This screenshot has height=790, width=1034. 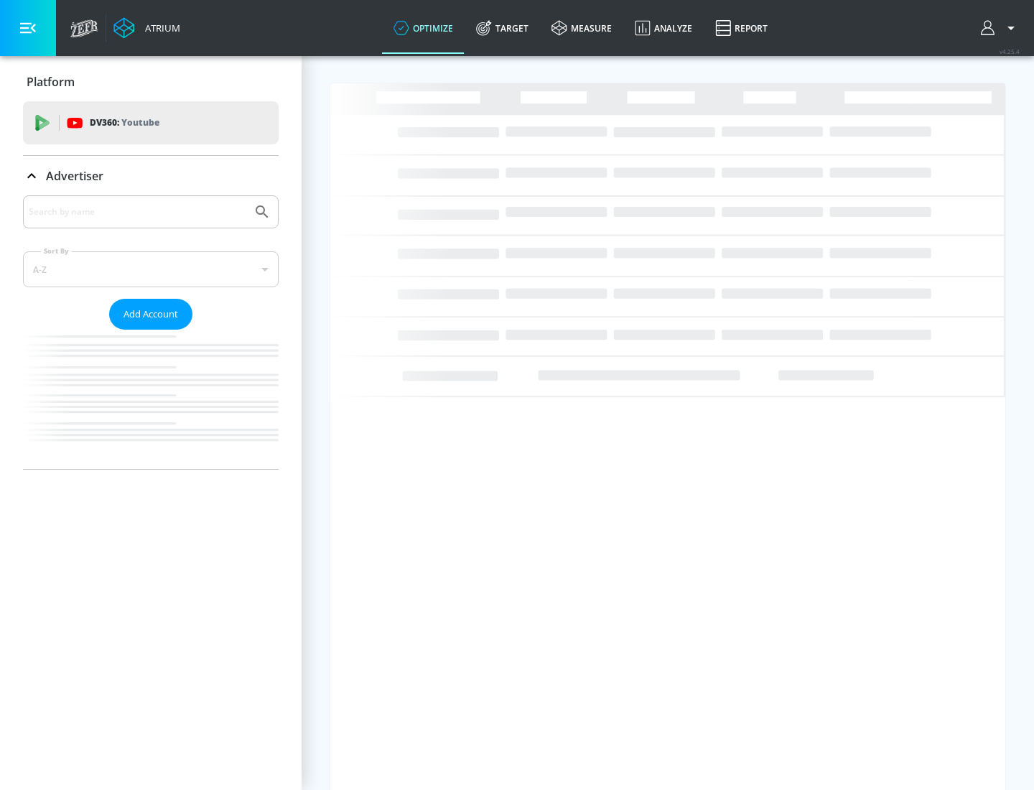 I want to click on nav: list of Advertiser, so click(x=151, y=399).